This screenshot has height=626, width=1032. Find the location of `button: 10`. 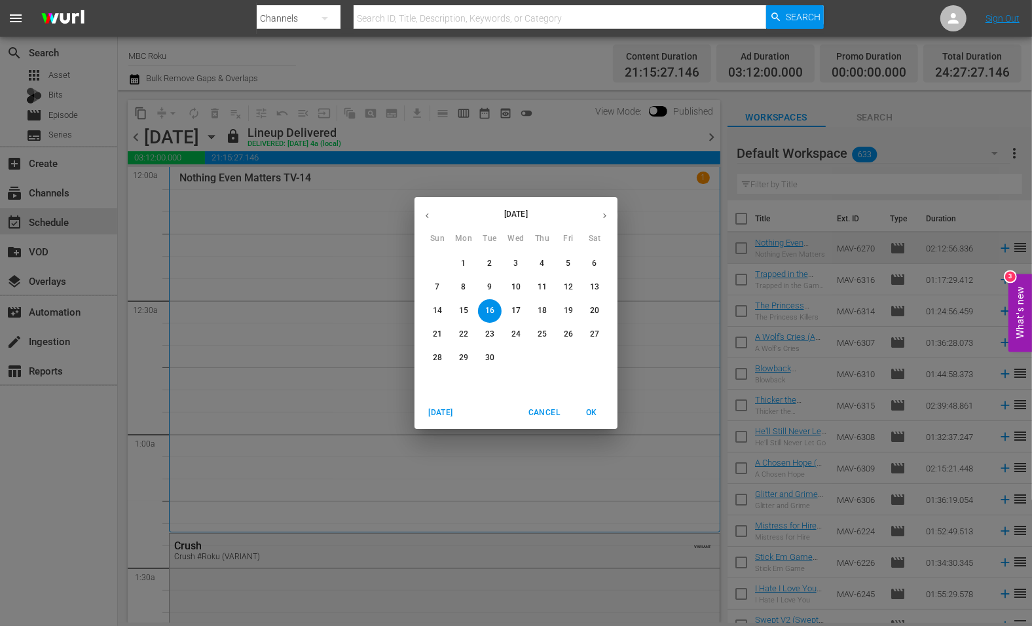

button: 10 is located at coordinates (516, 287).